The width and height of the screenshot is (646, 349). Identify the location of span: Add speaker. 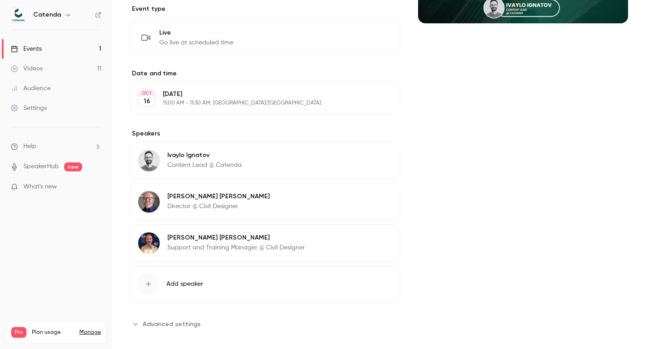
(185, 284).